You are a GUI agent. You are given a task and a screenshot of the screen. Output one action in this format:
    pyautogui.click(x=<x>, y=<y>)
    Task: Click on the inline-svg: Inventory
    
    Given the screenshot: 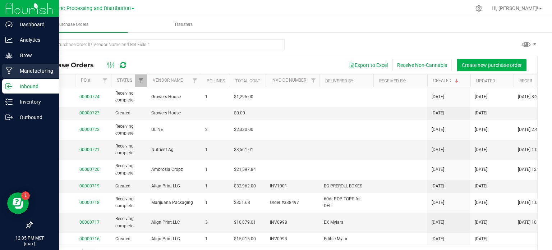 What is the action you would take?
    pyautogui.click(x=9, y=102)
    